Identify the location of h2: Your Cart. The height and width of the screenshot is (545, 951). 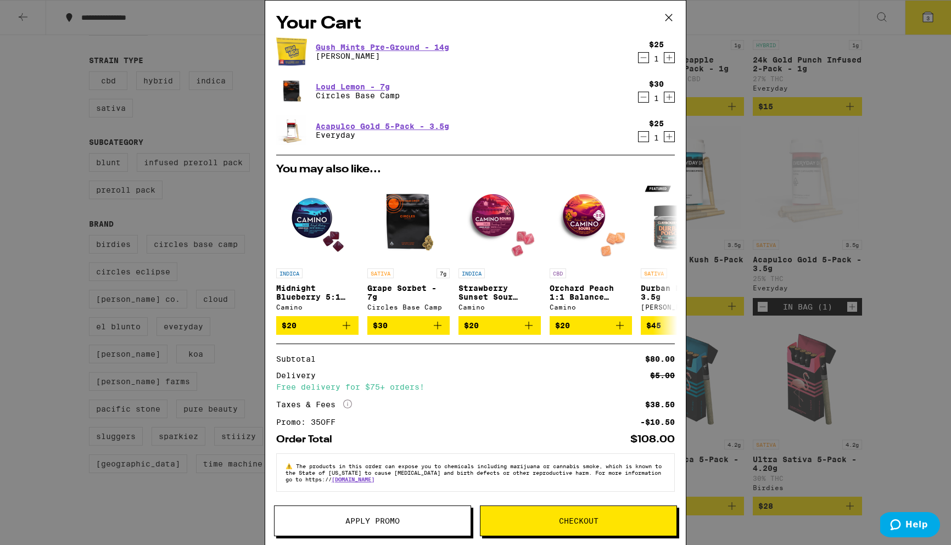
(475, 24).